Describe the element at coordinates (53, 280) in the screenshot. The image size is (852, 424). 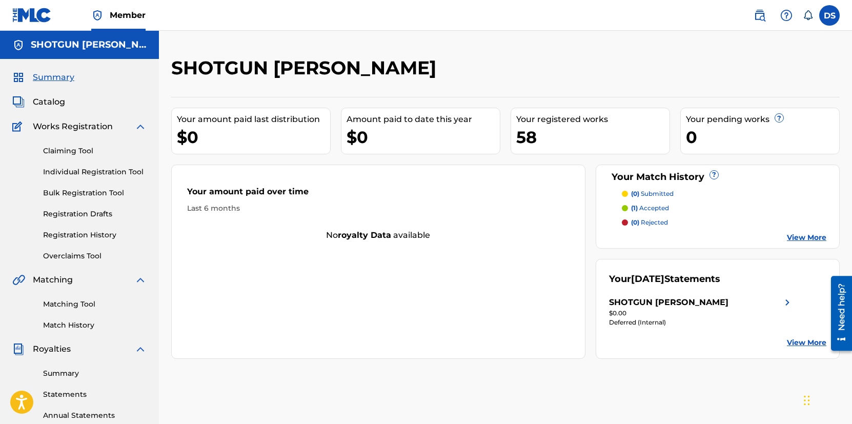
I see `span: Matching` at that location.